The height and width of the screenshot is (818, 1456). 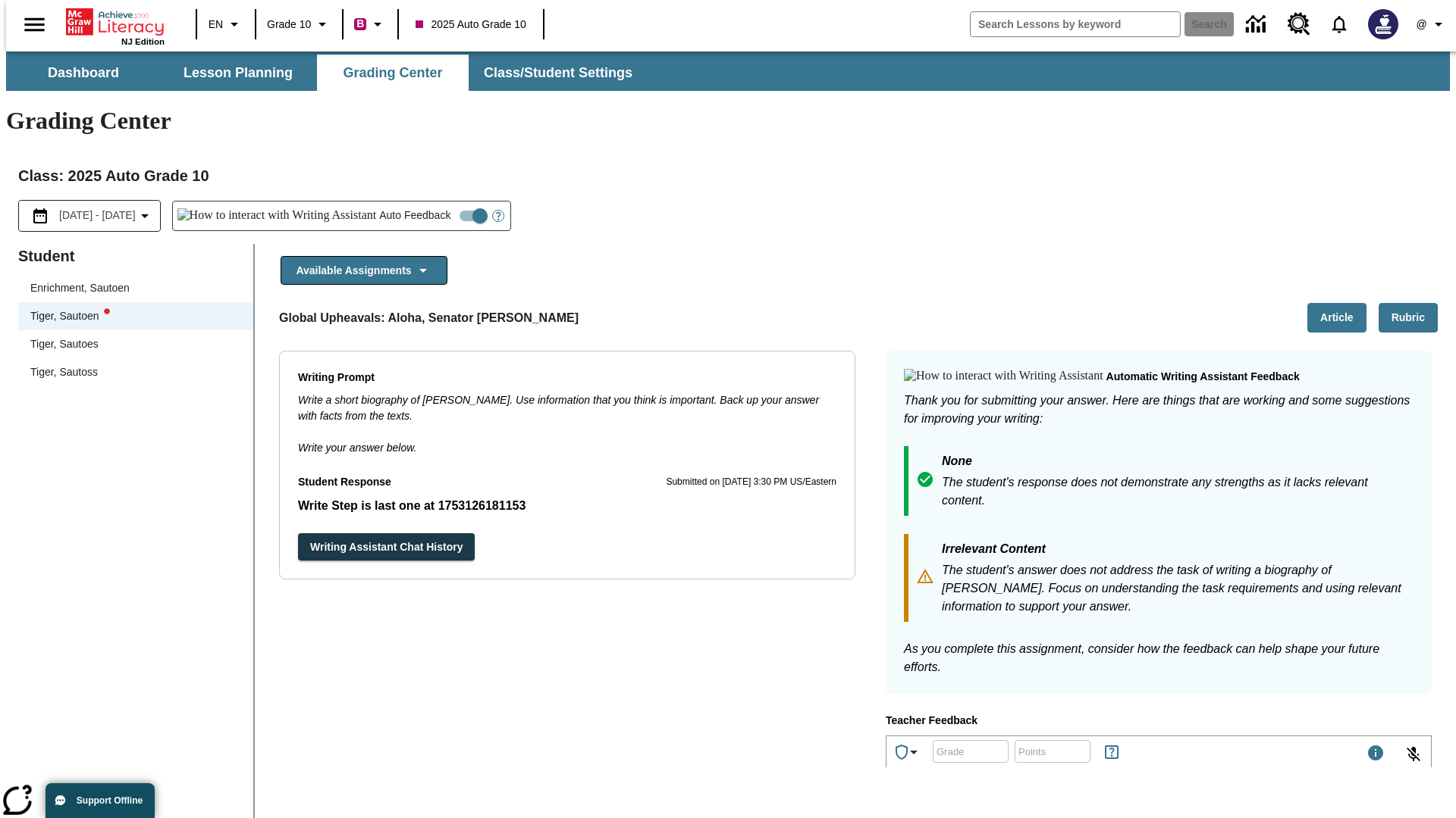 I want to click on button: Article, Will open in new tab, so click(x=1336, y=317).